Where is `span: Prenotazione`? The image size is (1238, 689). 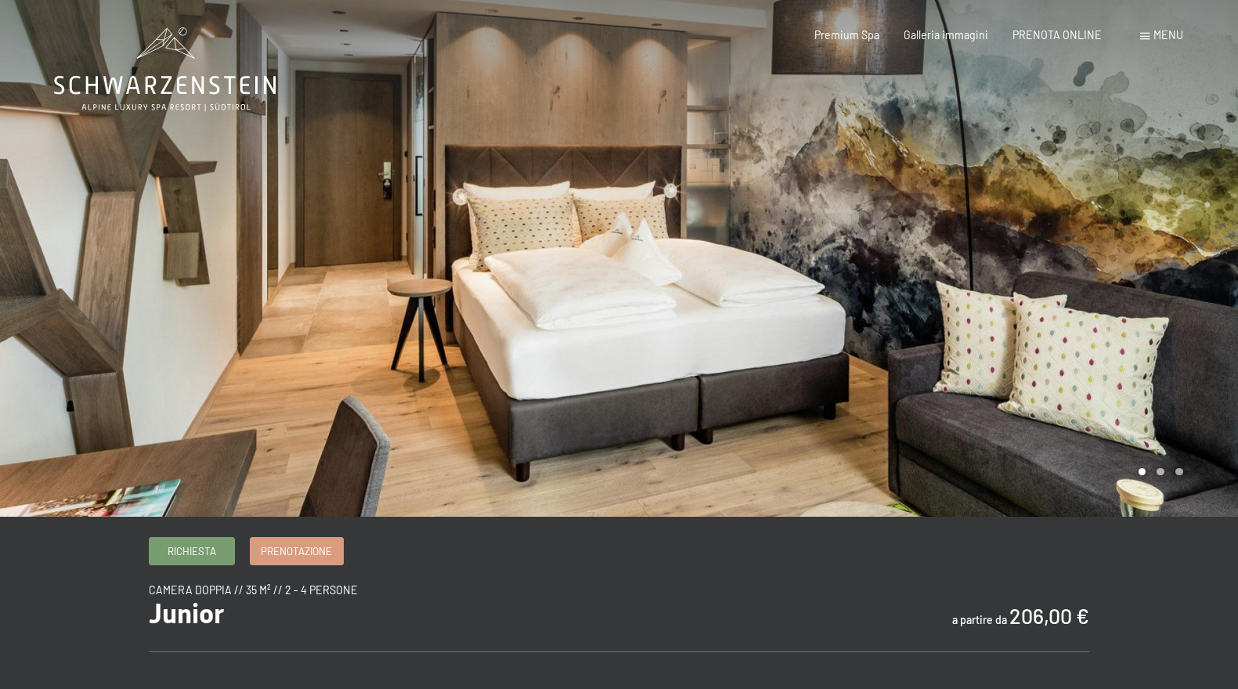
span: Prenotazione is located at coordinates (296, 551).